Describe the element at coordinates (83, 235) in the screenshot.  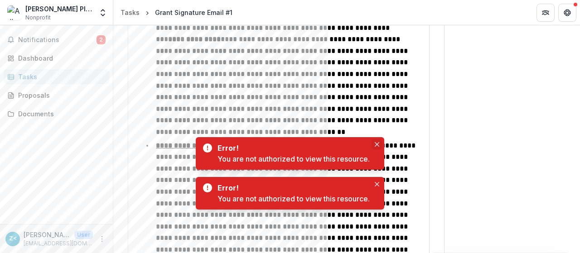
I see `p: User` at that location.